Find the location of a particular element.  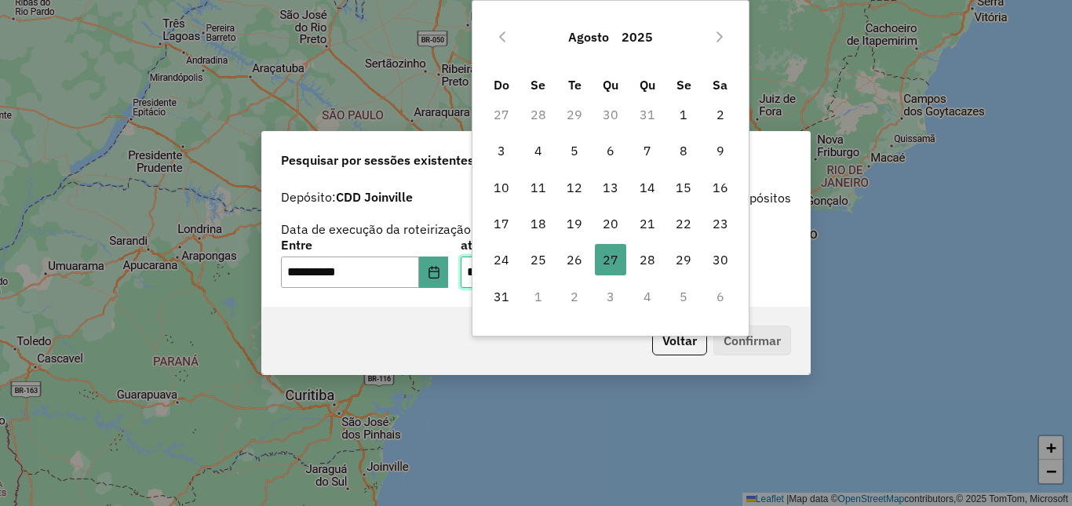

span: 14 is located at coordinates (648, 188).